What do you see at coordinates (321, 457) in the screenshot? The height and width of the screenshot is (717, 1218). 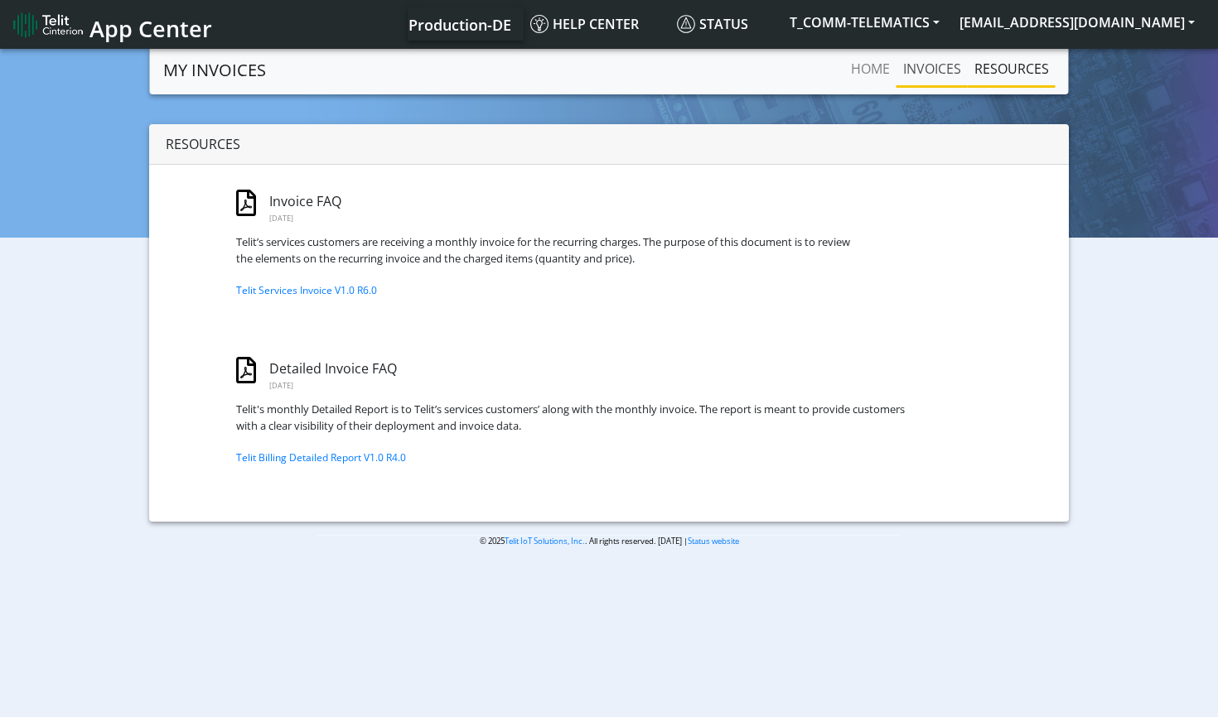 I see `a: Telit Billing Detailed Report V1.0 R4.0` at bounding box center [321, 457].